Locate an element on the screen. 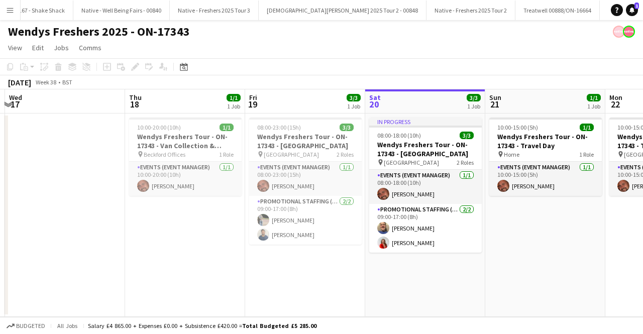  span: Sat is located at coordinates (375, 97).